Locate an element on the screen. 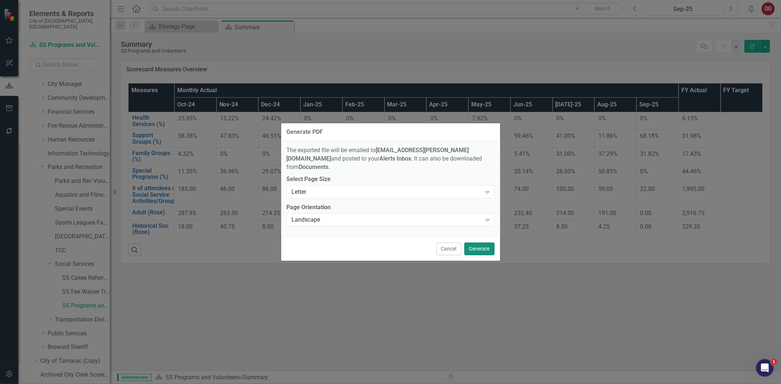  strong: Alerts Inbox is located at coordinates (395, 158).